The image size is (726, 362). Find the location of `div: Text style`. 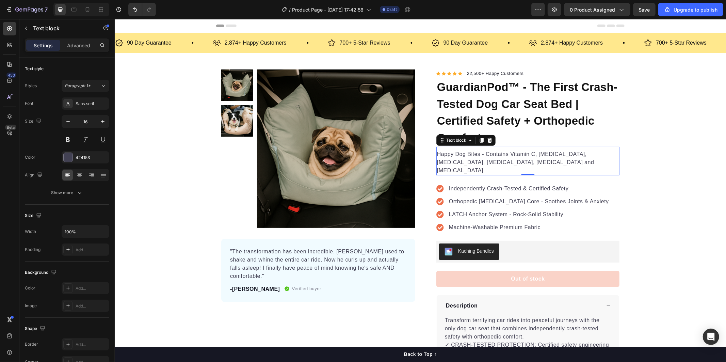

div: Text style is located at coordinates (34, 69).